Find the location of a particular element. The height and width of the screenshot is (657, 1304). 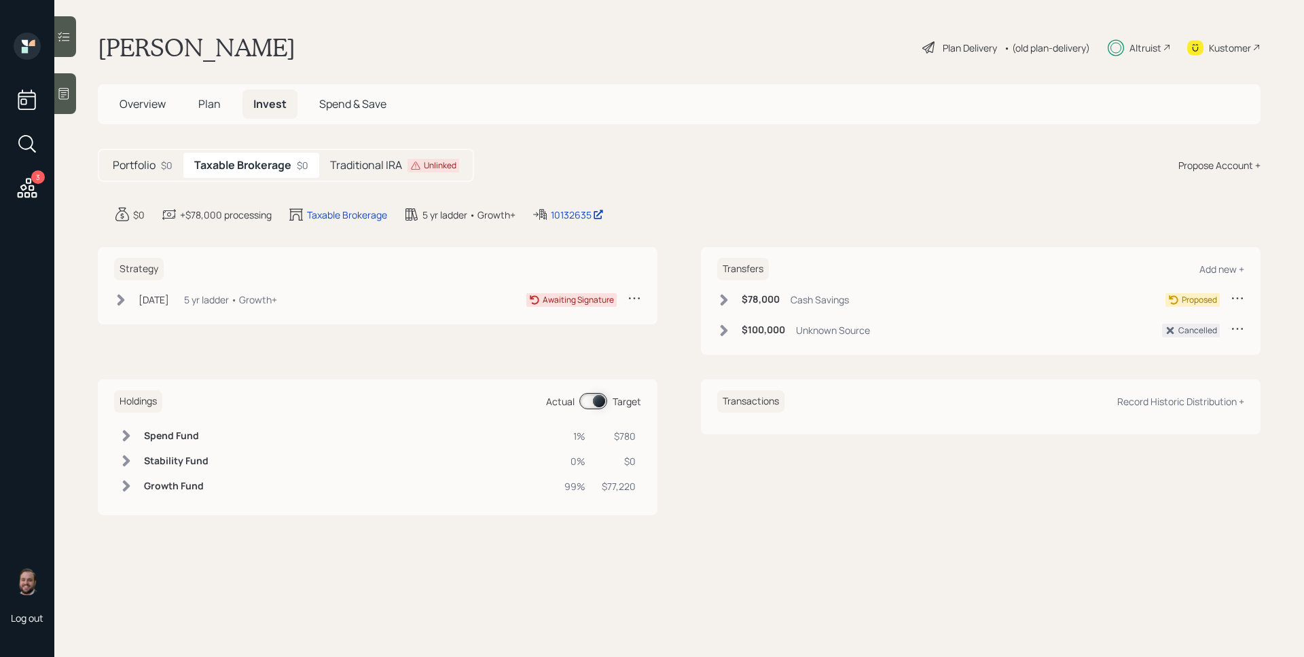

h5: Traditional IRA is located at coordinates (366, 165).